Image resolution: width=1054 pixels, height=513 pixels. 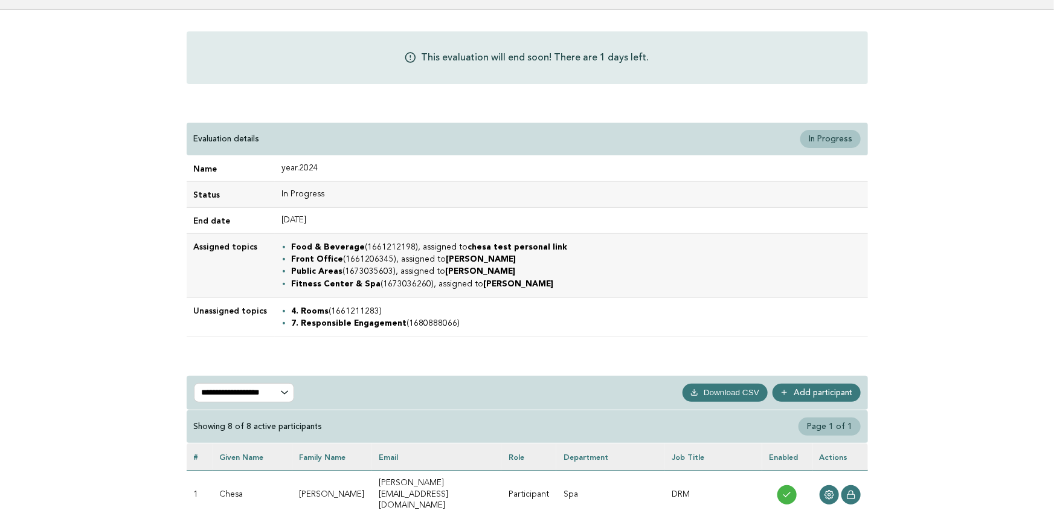 I want to click on strong: Fitness Center & Spa, so click(x=336, y=284).